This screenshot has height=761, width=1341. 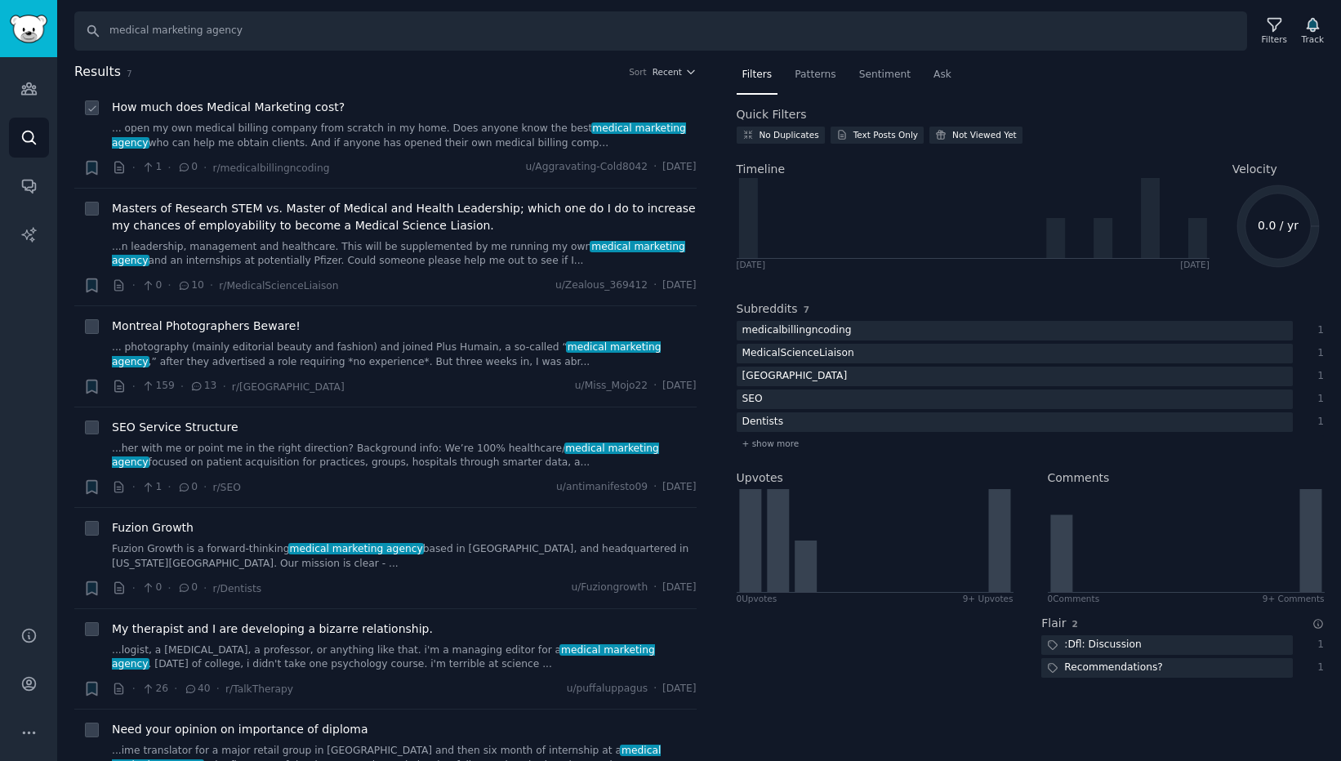 What do you see at coordinates (278, 286) in the screenshot?
I see `span: r/MedicalScienceLiaison` at bounding box center [278, 286].